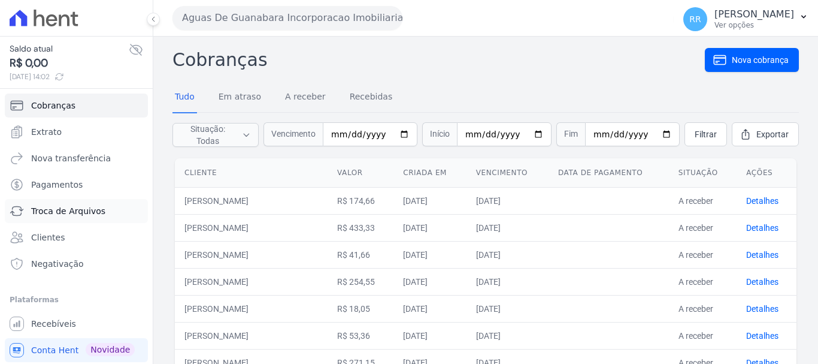 The width and height of the screenshot is (818, 364). What do you see at coordinates (507, 173) in the screenshot?
I see `th: Vencimento` at bounding box center [507, 173].